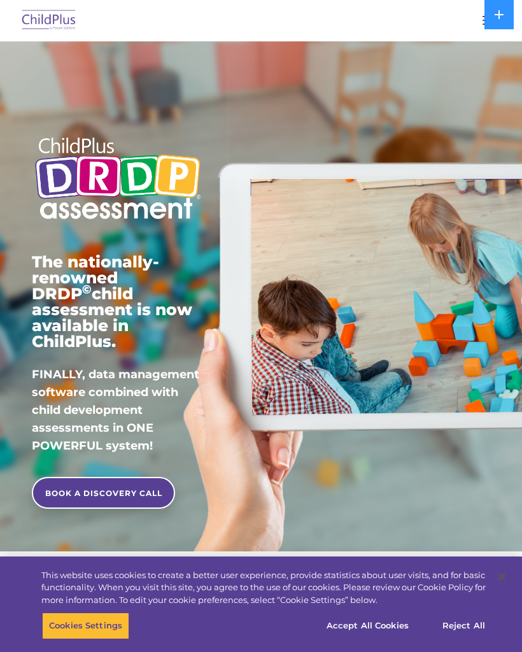 The width and height of the screenshot is (522, 652). What do you see at coordinates (115, 410) in the screenshot?
I see `span: FINALLY, data management software combined with child development assessments in ONE POWERFUL sys...` at bounding box center [115, 410].